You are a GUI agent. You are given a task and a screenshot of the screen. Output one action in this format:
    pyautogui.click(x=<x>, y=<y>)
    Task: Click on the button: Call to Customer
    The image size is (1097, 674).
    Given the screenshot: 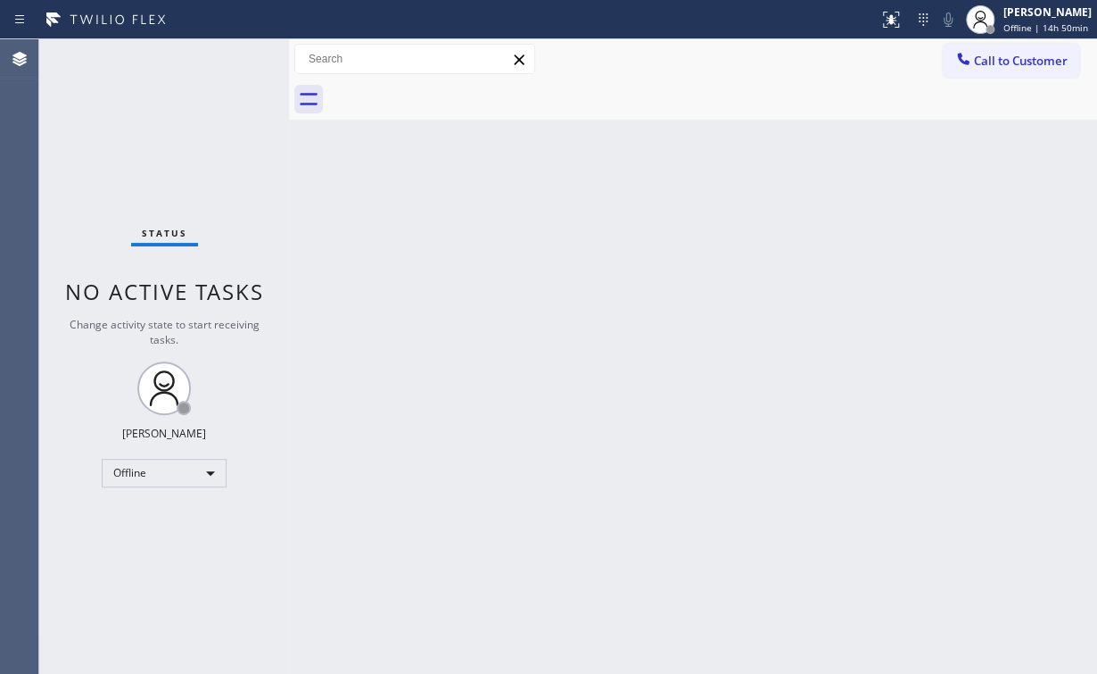 What is the action you would take?
    pyautogui.click(x=1011, y=61)
    